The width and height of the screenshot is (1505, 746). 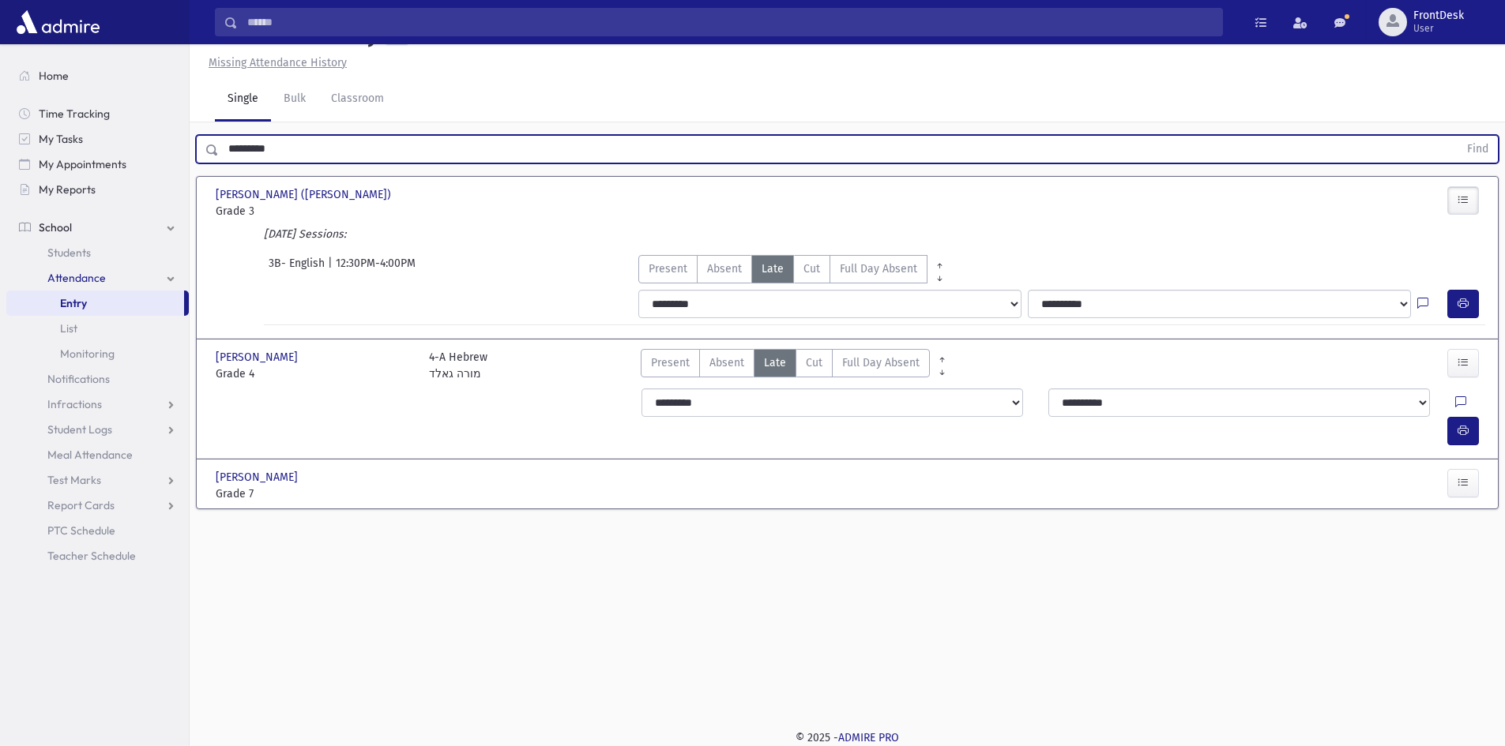 What do you see at coordinates (81, 531) in the screenshot?
I see `span: PTC Schedule` at bounding box center [81, 531].